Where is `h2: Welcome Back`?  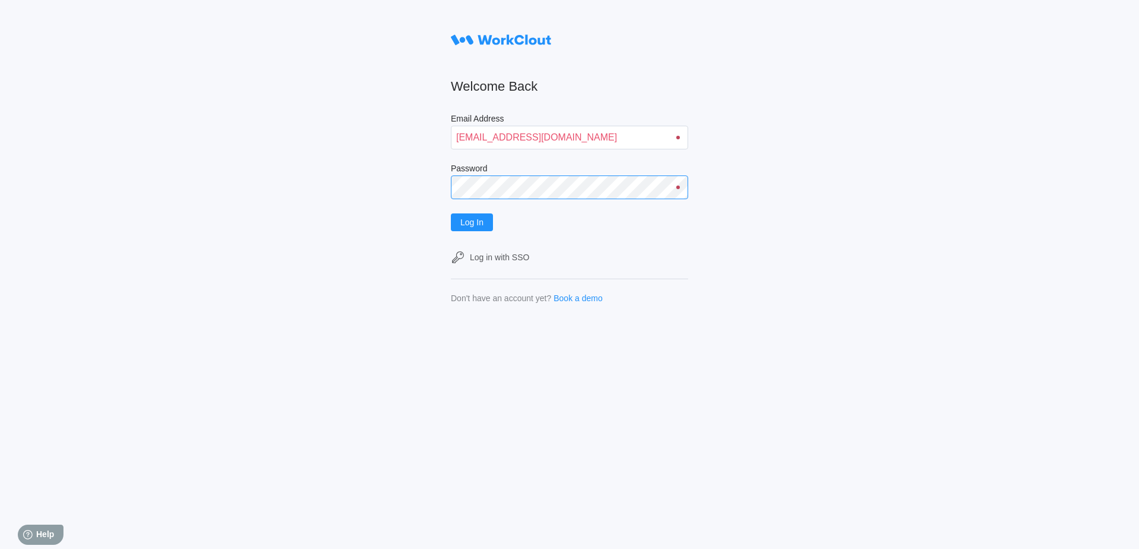 h2: Welcome Back is located at coordinates (569, 87).